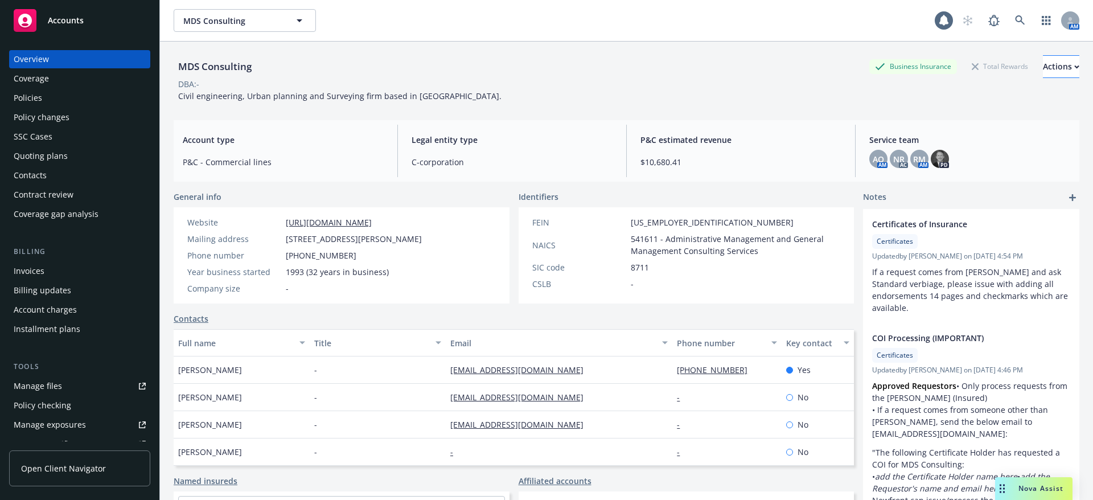 Image resolution: width=1093 pixels, height=500 pixels. Describe the element at coordinates (1020, 20) in the screenshot. I see `a: Search` at that location.